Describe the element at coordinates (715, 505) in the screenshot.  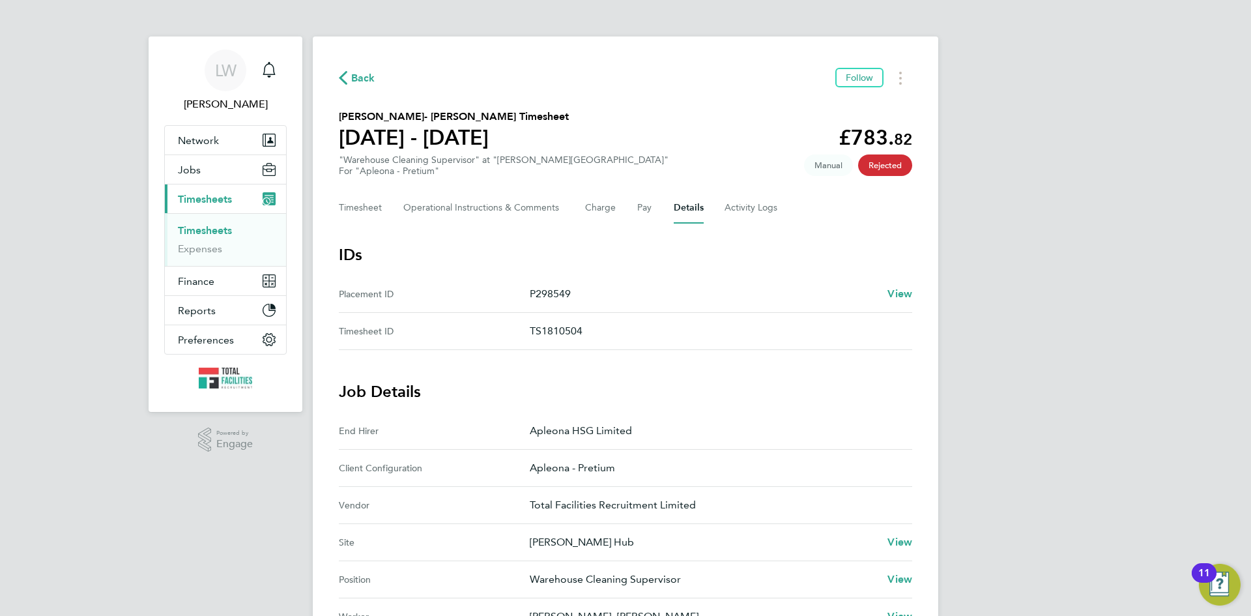
I see `p: Total Facilities Recruitment Limited` at that location.